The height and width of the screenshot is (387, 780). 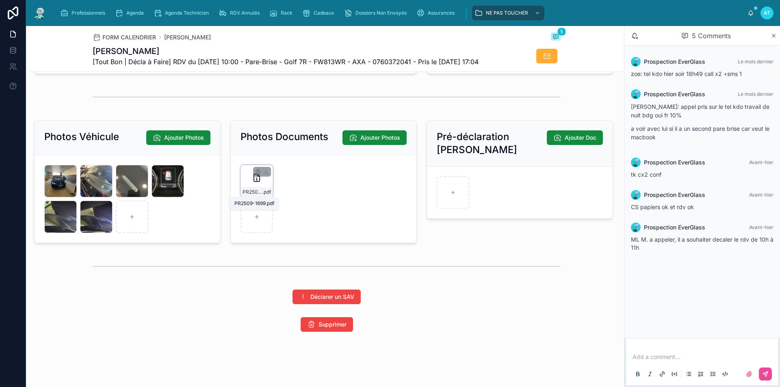 I want to click on span: RDV Annulés, so click(x=244, y=13).